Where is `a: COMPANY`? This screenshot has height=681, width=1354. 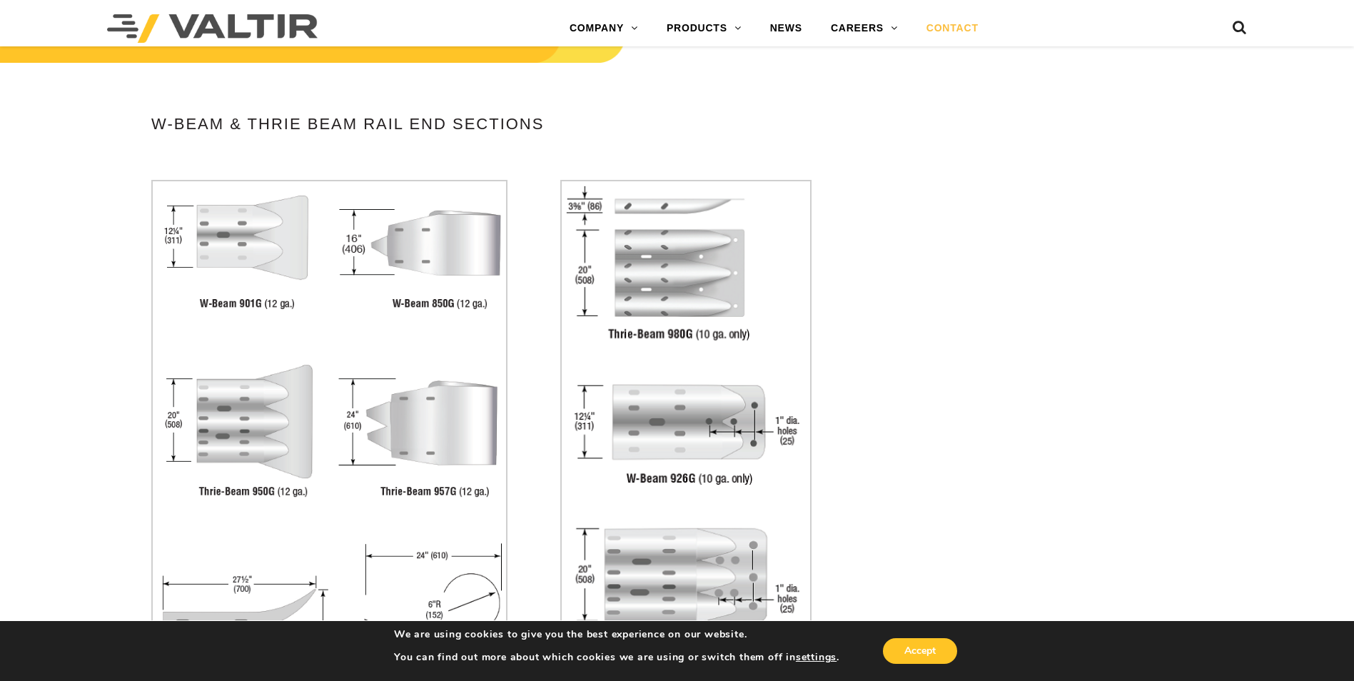 a: COMPANY is located at coordinates (604, 29).